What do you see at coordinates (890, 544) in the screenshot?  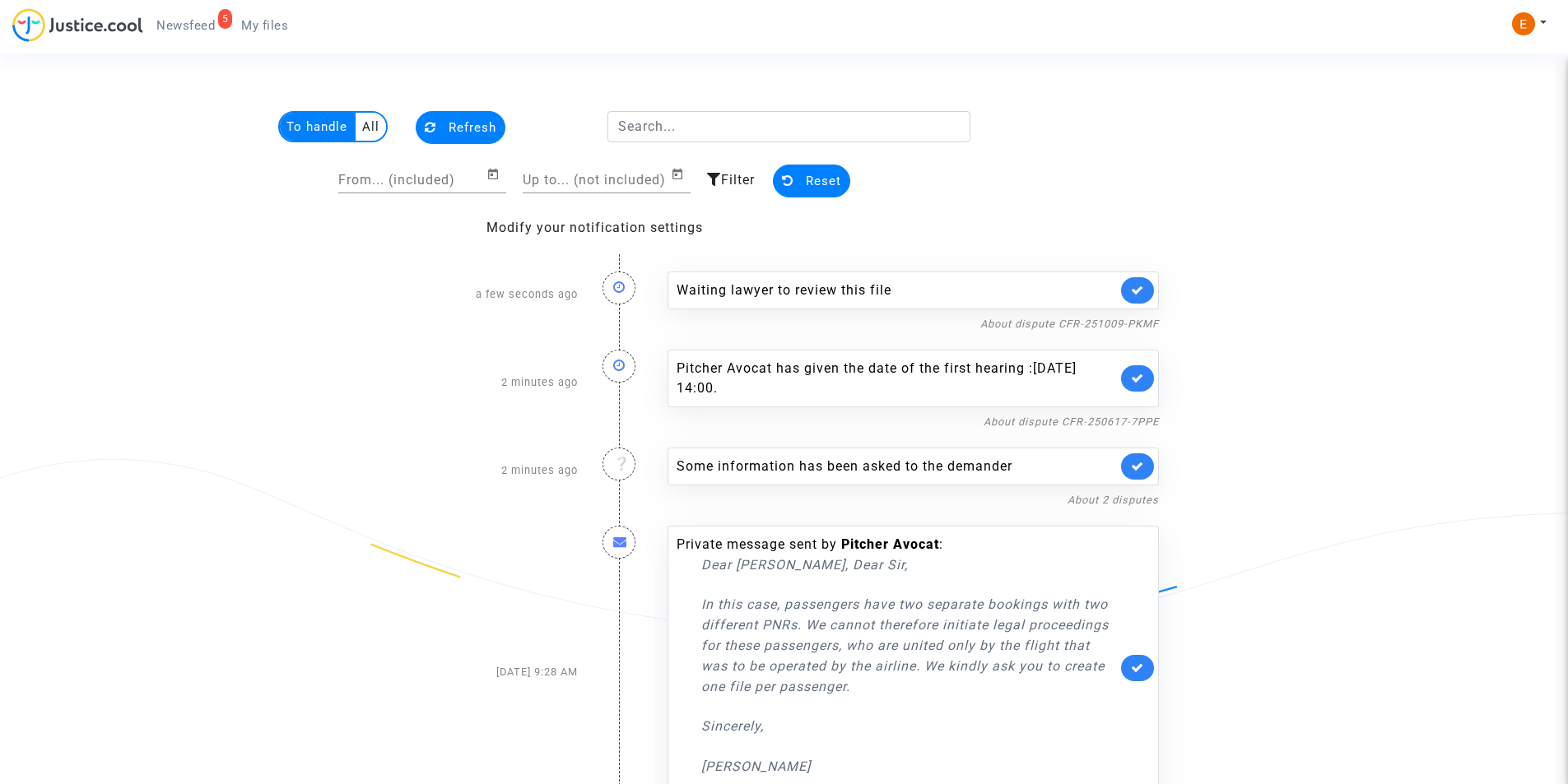 I see `b: Pitcher Avocat` at bounding box center [890, 544].